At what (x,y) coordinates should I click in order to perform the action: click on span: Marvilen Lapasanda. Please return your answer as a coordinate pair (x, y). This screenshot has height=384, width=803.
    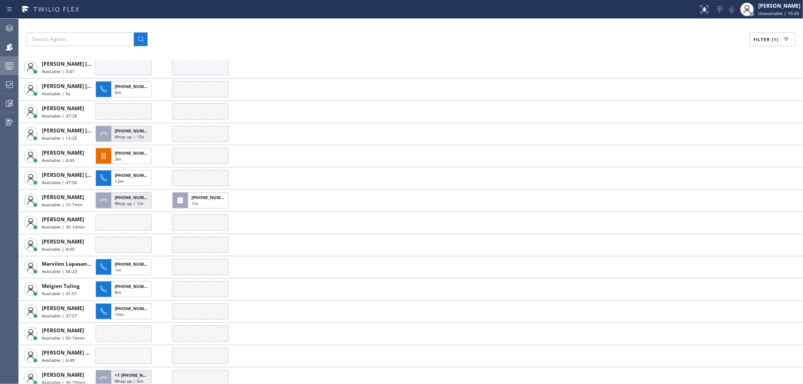
    Looking at the image, I should click on (67, 263).